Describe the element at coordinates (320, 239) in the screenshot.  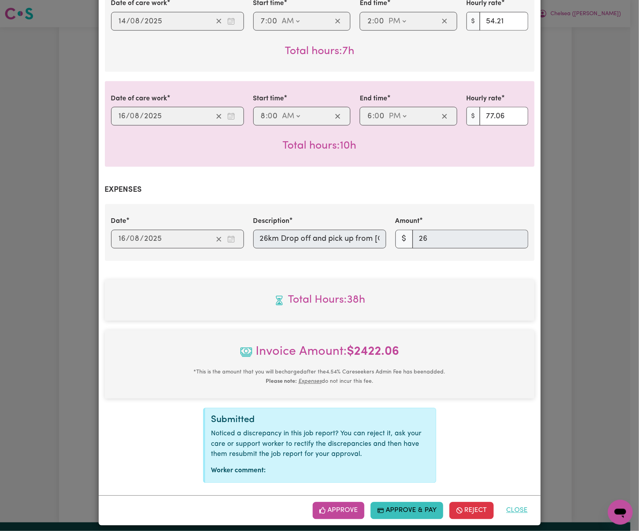
I see `input: Driving 28km` at that location.